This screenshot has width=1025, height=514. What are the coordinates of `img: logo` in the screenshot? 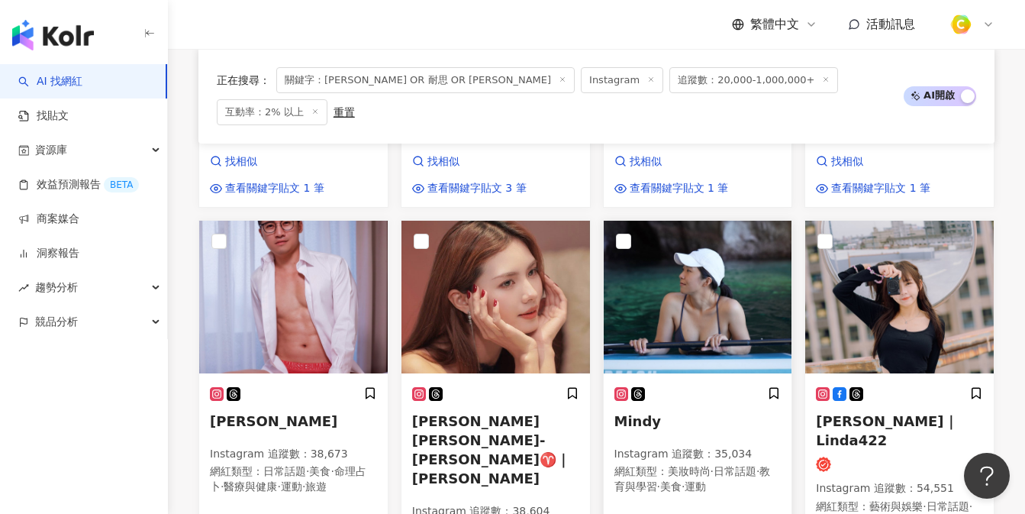 It's located at (53, 35).